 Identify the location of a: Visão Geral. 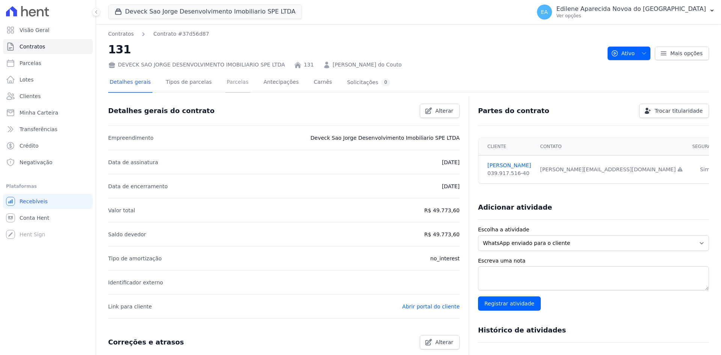
(48, 30).